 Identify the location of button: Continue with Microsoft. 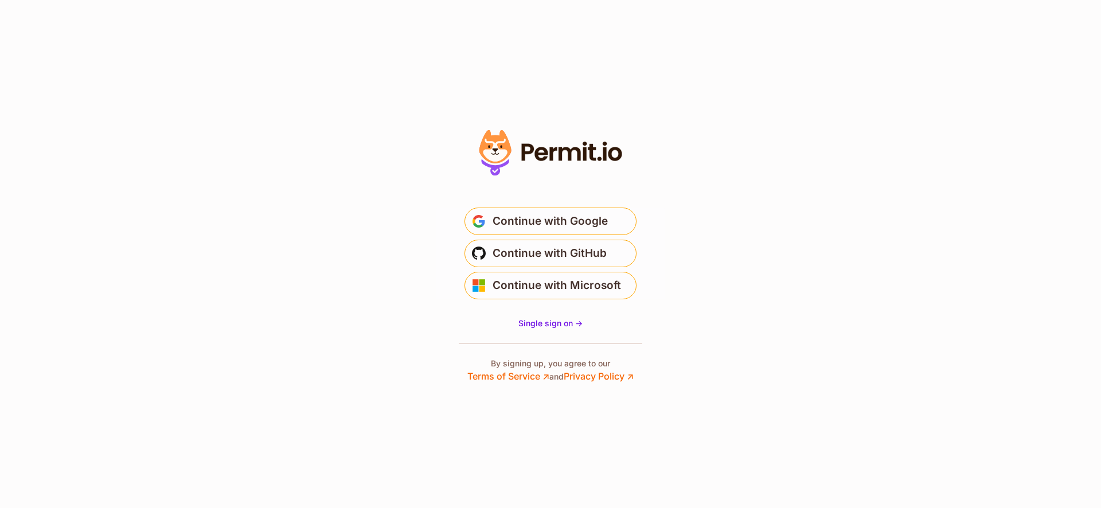
(550, 285).